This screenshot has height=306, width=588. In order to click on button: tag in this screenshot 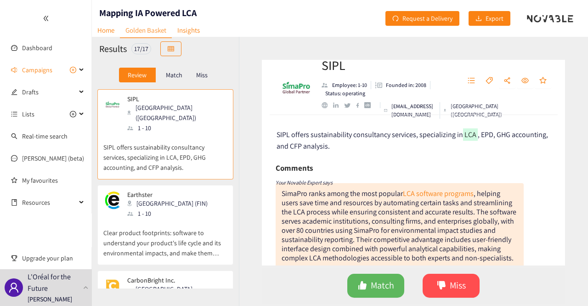, I will do `click(489, 81)`.